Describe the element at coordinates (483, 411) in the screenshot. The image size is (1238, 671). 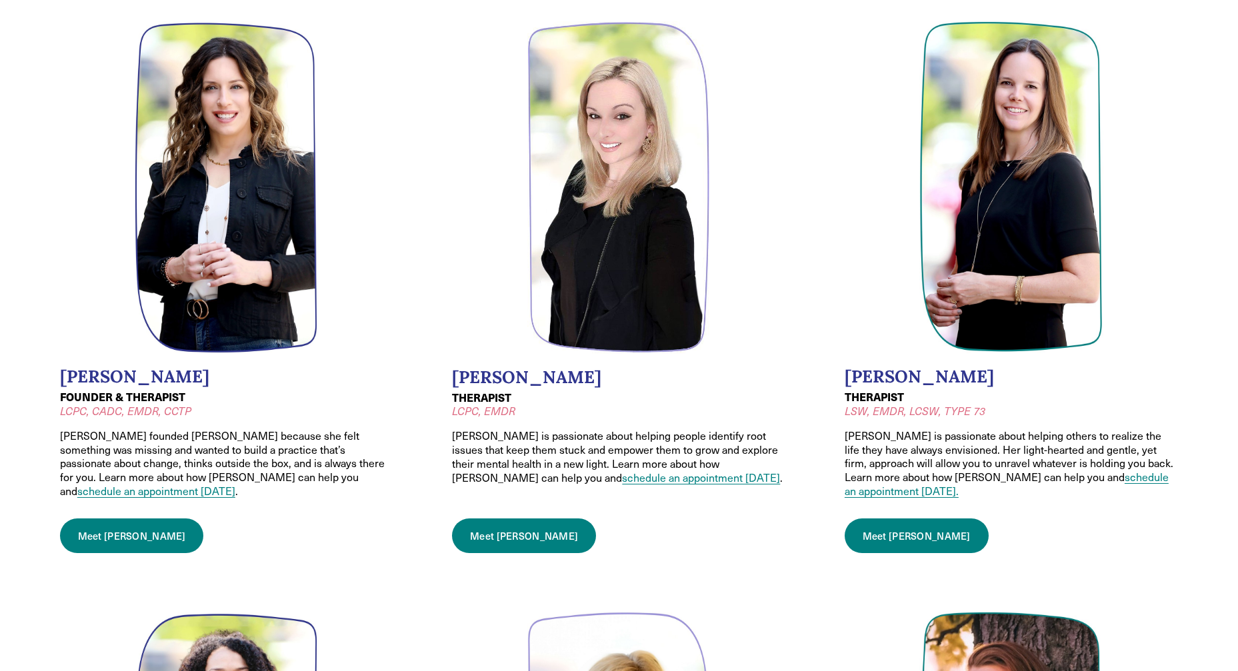
I see `em: LCPC, EMDR` at that location.